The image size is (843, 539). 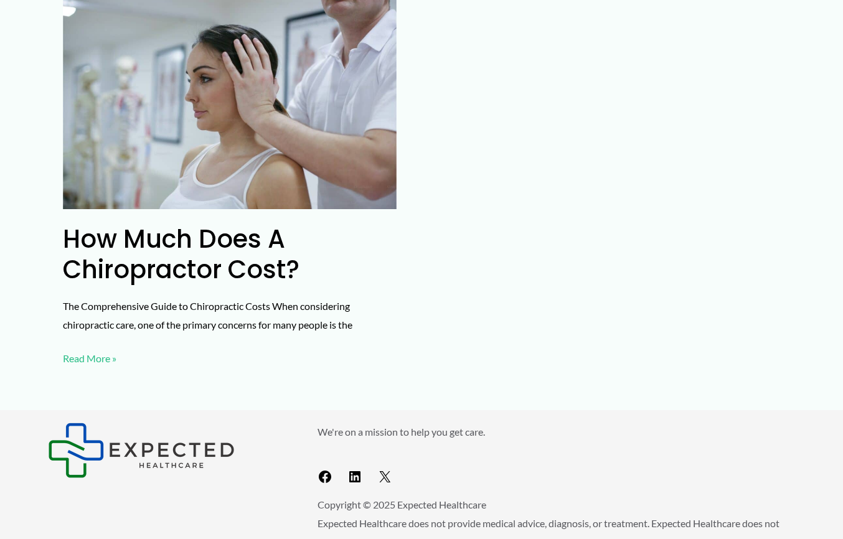 What do you see at coordinates (401, 504) in the screenshot?
I see `span: Copyright © 2025 Expected Healthcare` at bounding box center [401, 504].